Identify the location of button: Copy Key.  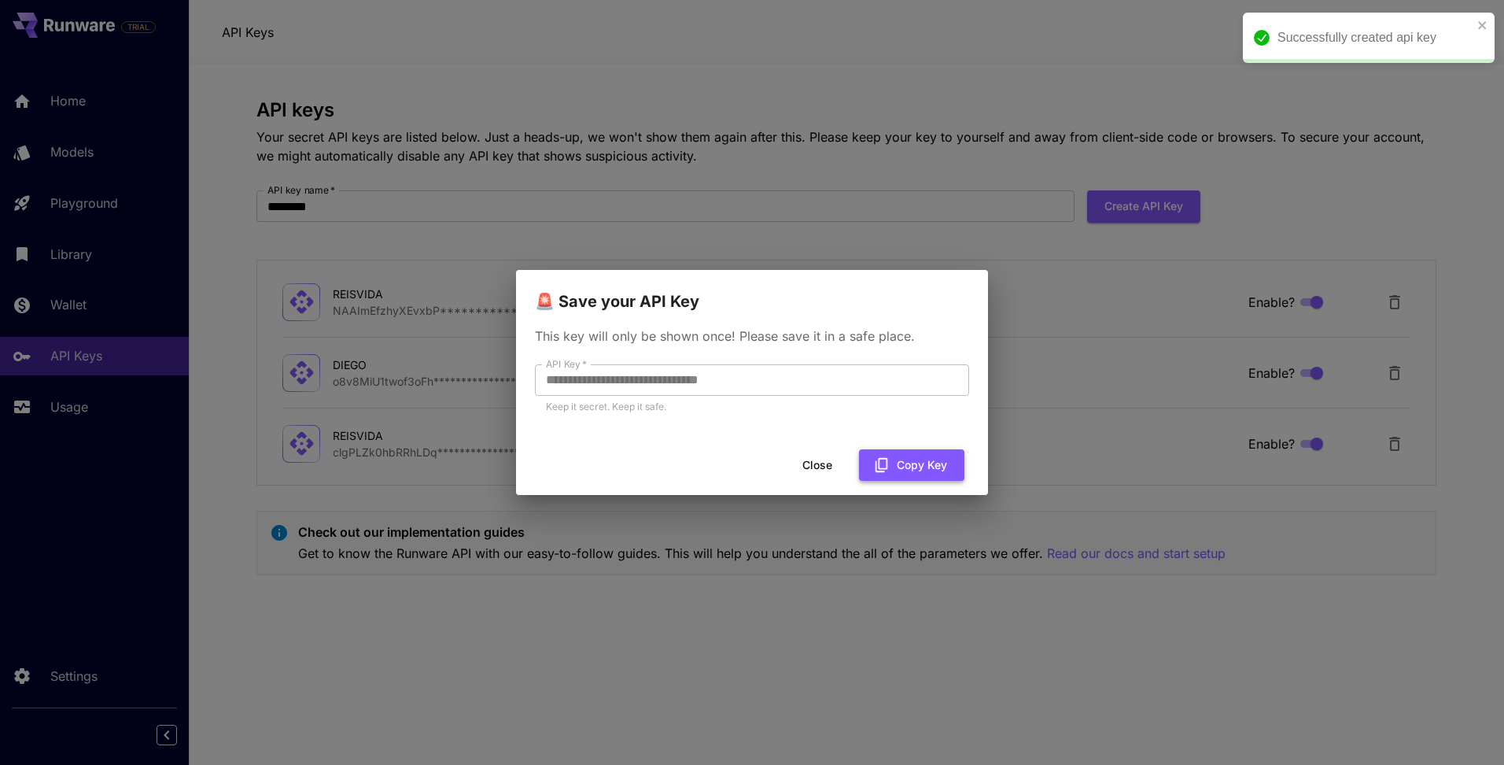
(912, 465).